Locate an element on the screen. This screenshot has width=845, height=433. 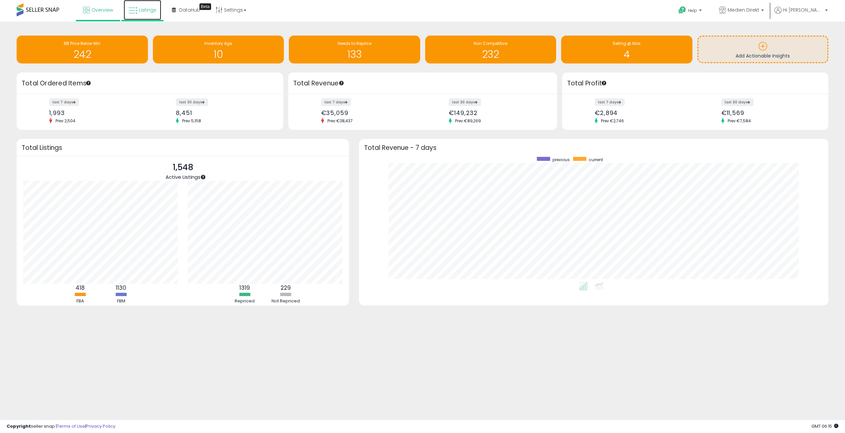
span: Medien Direkt is located at coordinates (743, 10).